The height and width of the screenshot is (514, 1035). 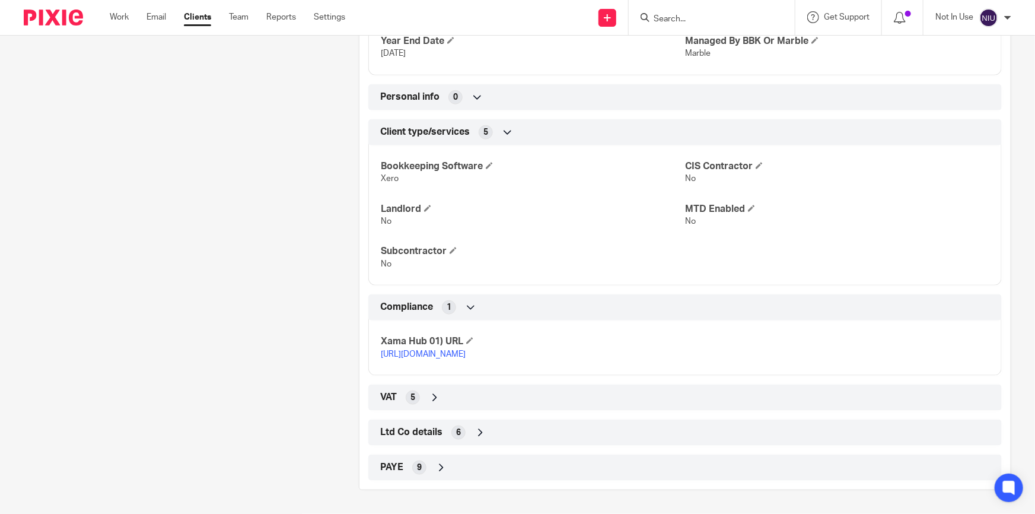 What do you see at coordinates (458, 432) in the screenshot?
I see `span: 6` at bounding box center [458, 432].